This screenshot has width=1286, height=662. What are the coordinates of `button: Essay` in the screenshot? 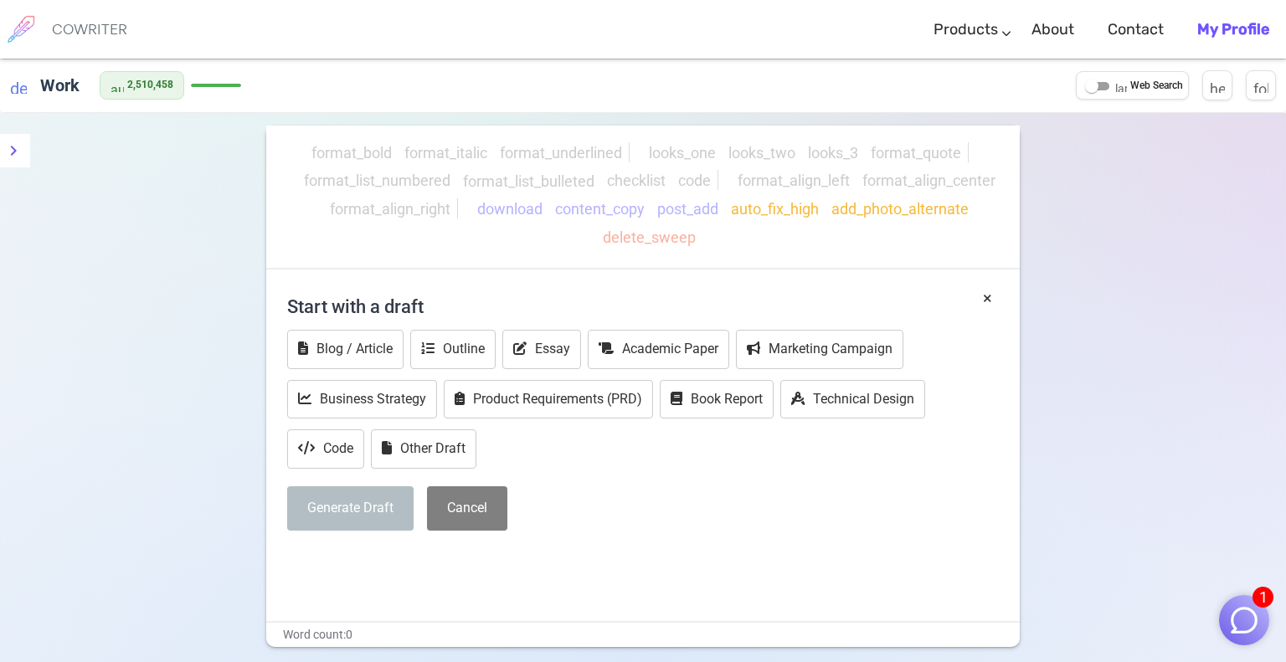 It's located at (542, 349).